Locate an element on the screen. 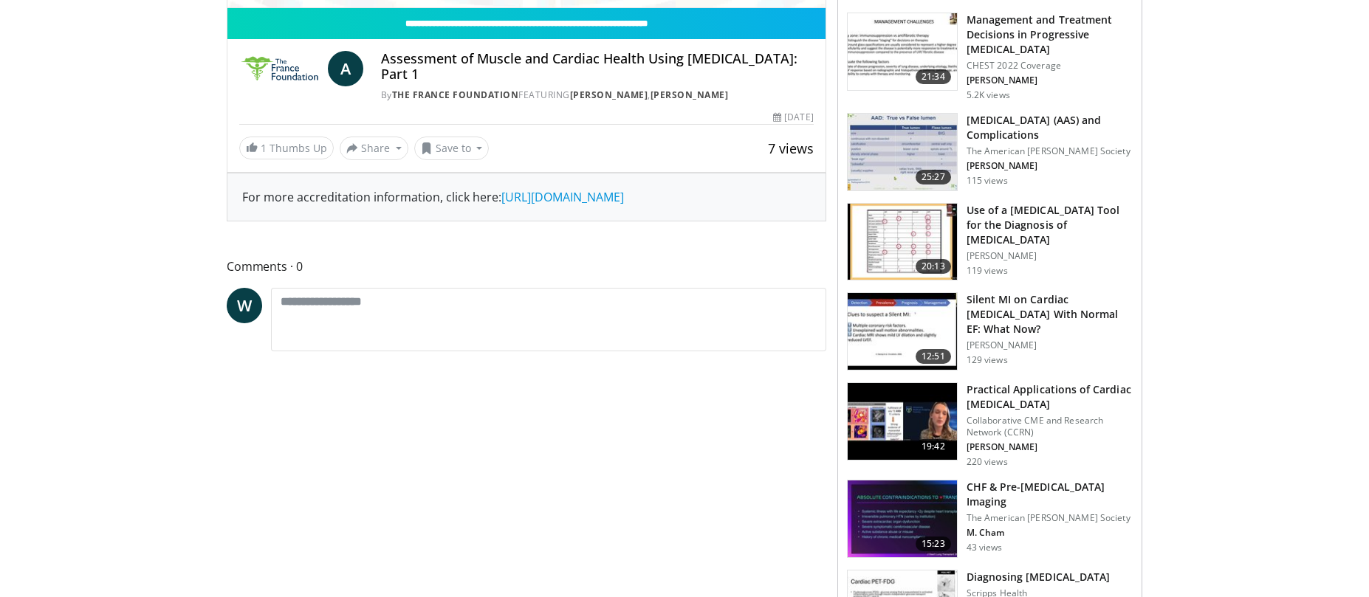 This screenshot has height=597, width=1369. button: Share is located at coordinates (374, 148).